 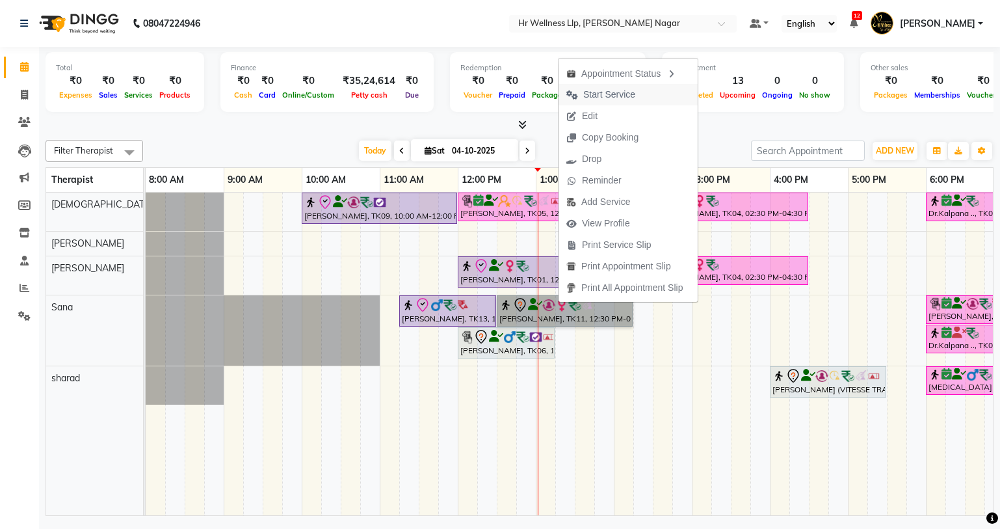 What do you see at coordinates (606, 223) in the screenshot?
I see `span: View Profile` at bounding box center [606, 223].